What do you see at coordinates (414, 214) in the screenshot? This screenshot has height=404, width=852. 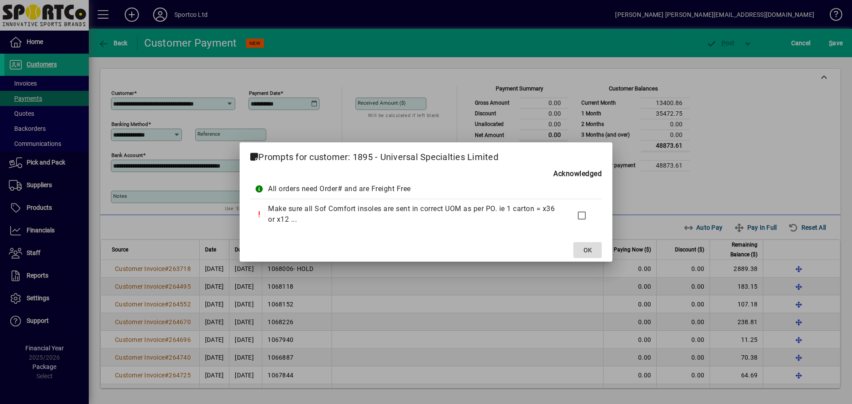 I see `div: Make sure all Sof Comfort insoles are sent in correct UOM as per PO. ie 1 carton = x36 or x12 ...` at bounding box center [414, 214].